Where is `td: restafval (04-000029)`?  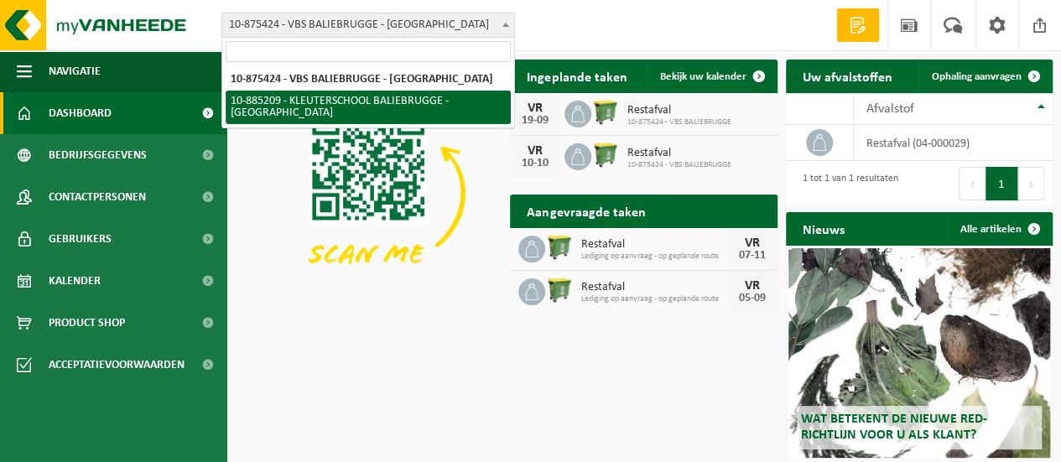 td: restafval (04-000029) is located at coordinates (953, 143).